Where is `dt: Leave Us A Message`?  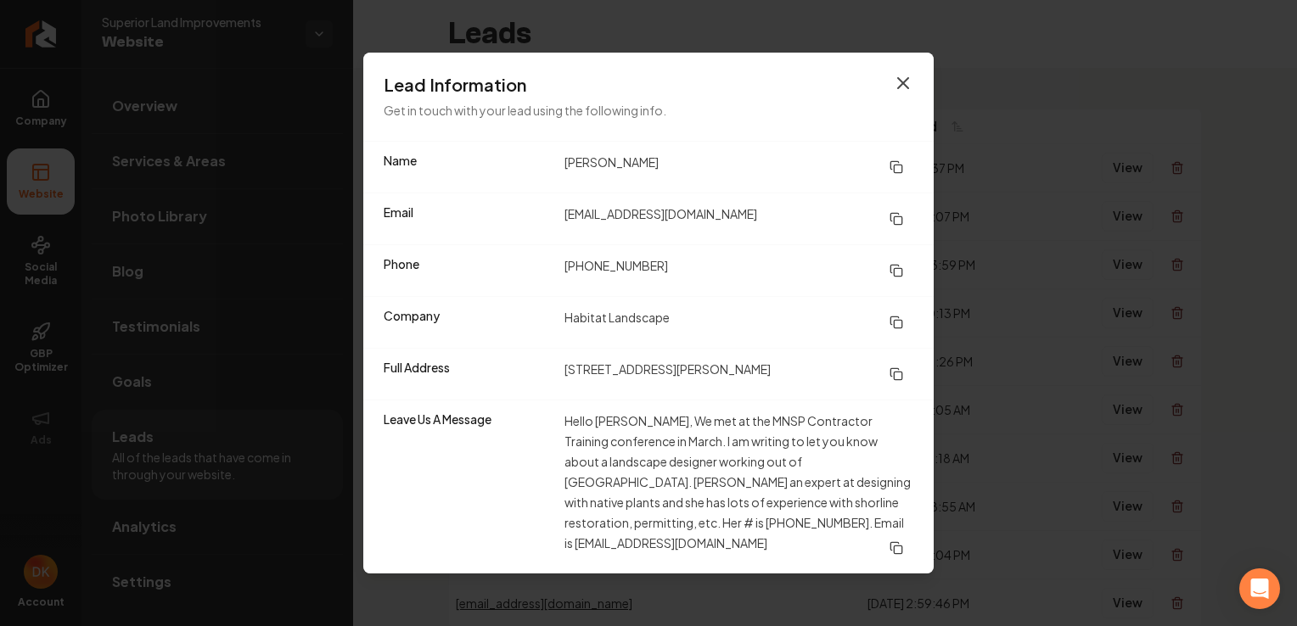
dt: Leave Us A Message is located at coordinates (467, 487).